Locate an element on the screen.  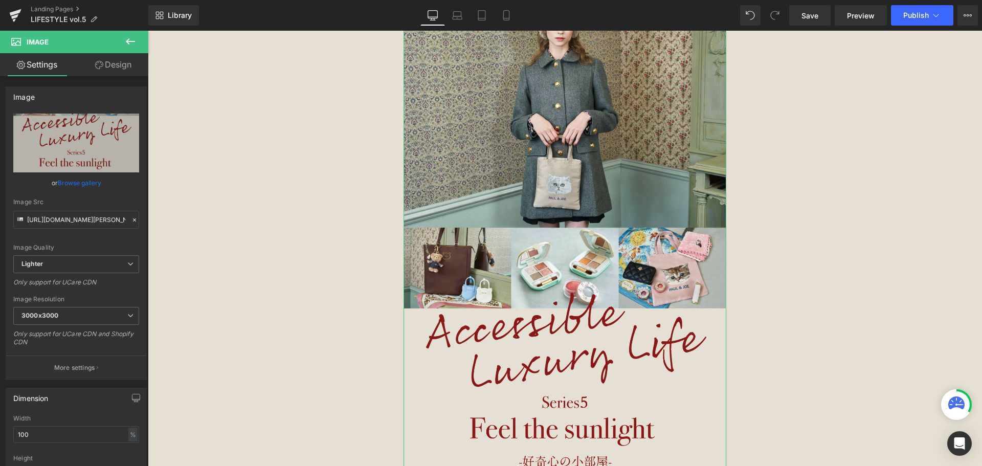
p: More settings is located at coordinates (75, 368).